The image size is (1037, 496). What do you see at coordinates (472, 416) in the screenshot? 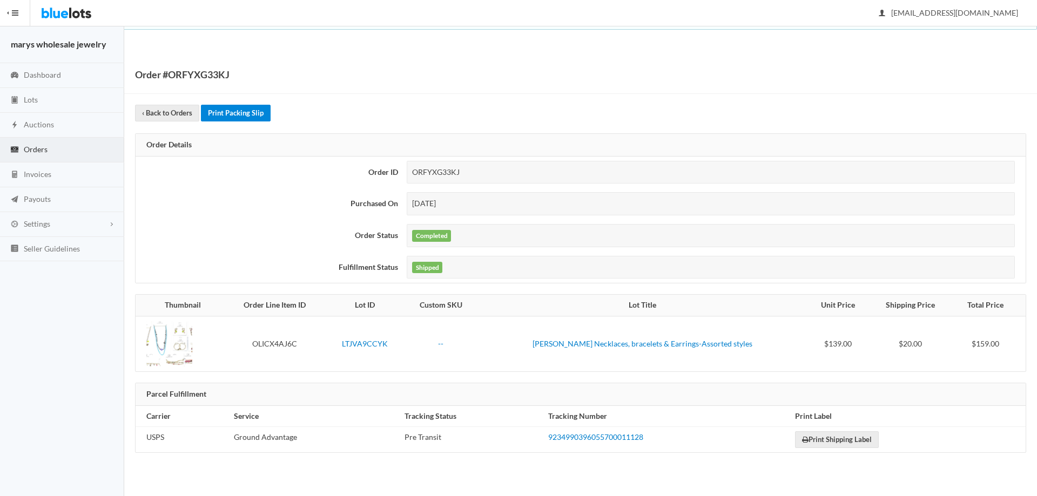
I see `th: Tracking Status` at bounding box center [472, 416].